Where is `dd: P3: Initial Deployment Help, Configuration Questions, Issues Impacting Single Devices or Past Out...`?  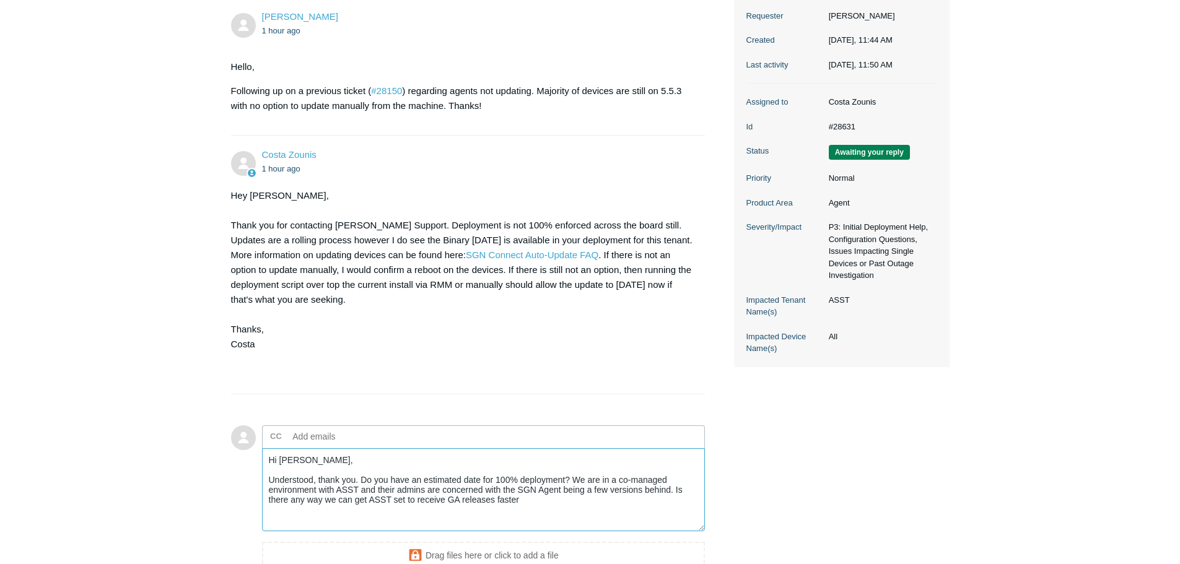
dd: P3: Initial Deployment Help, Configuration Questions, Issues Impacting Single Devices or Past Out... is located at coordinates (879, 251).